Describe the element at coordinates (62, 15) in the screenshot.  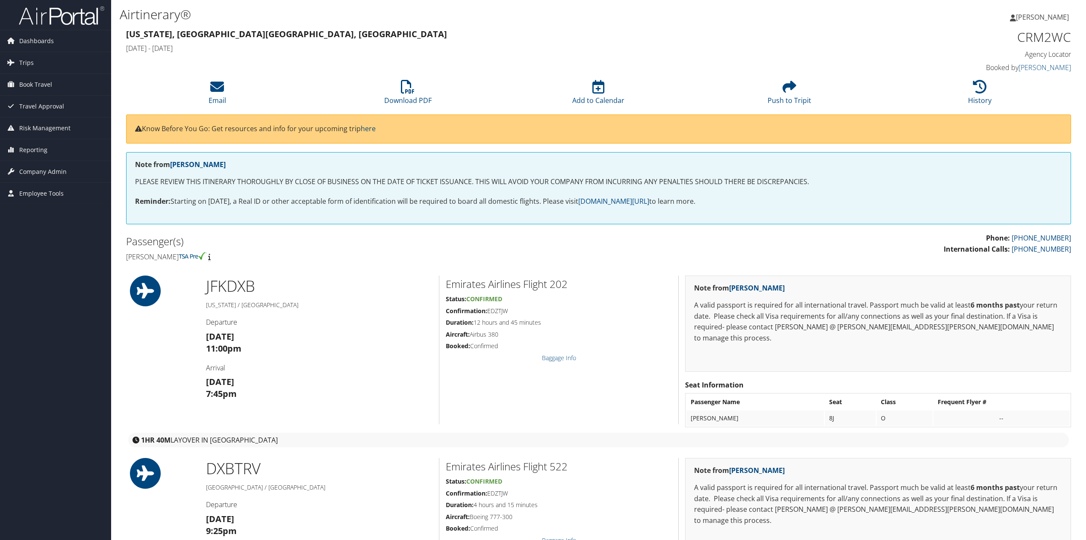
I see `img: airportal-logo.png` at that location.